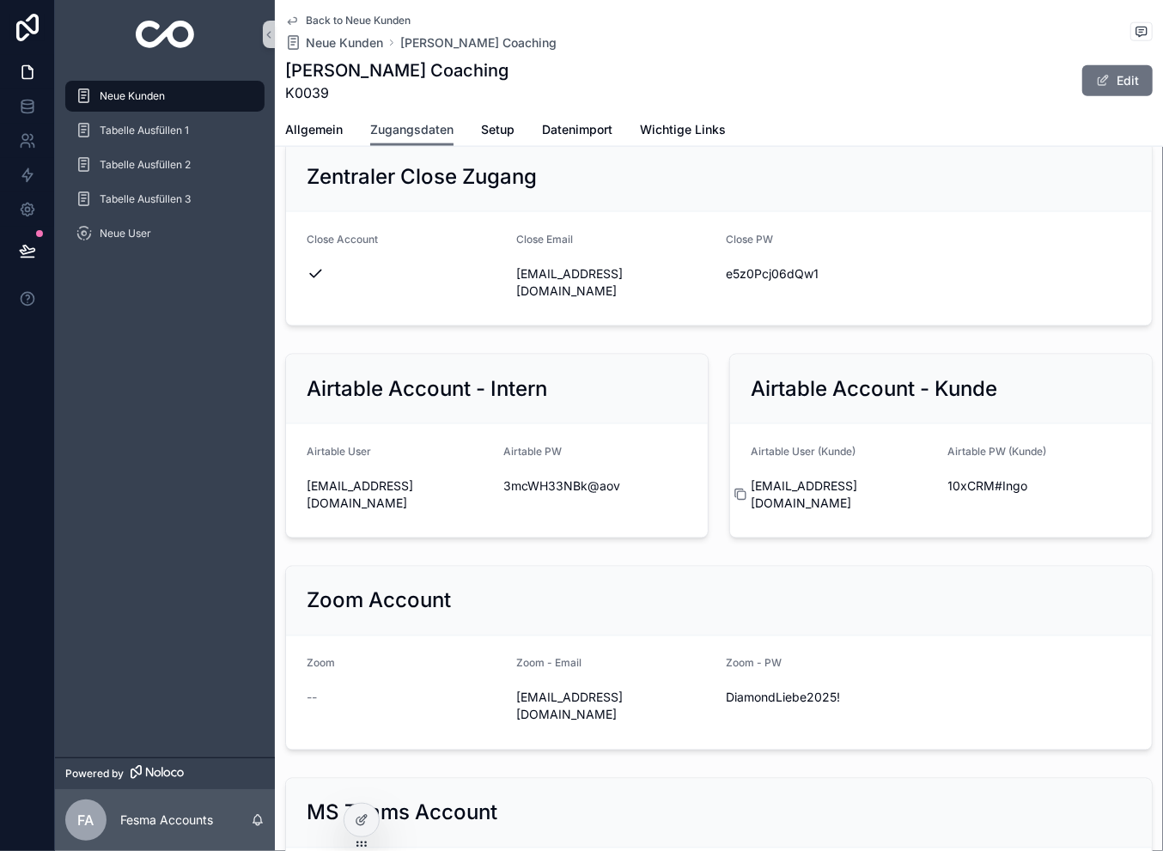 This screenshot has height=851, width=1163. Describe the element at coordinates (165, 131) in the screenshot. I see `a: Tabelle Ausfüllen 1` at that location.